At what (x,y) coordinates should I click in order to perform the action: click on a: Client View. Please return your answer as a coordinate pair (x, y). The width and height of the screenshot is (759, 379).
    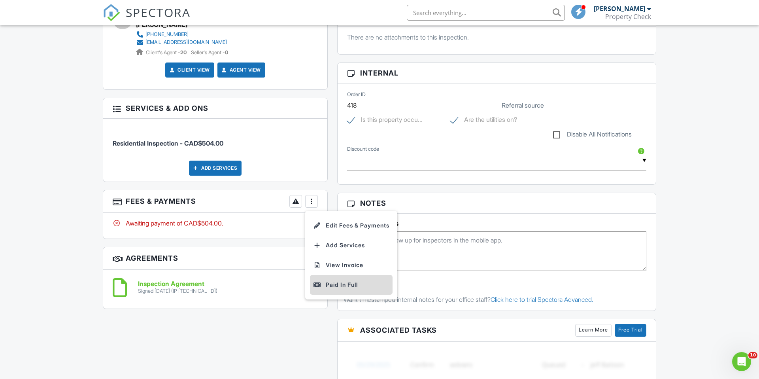
    Looking at the image, I should click on (189, 70).